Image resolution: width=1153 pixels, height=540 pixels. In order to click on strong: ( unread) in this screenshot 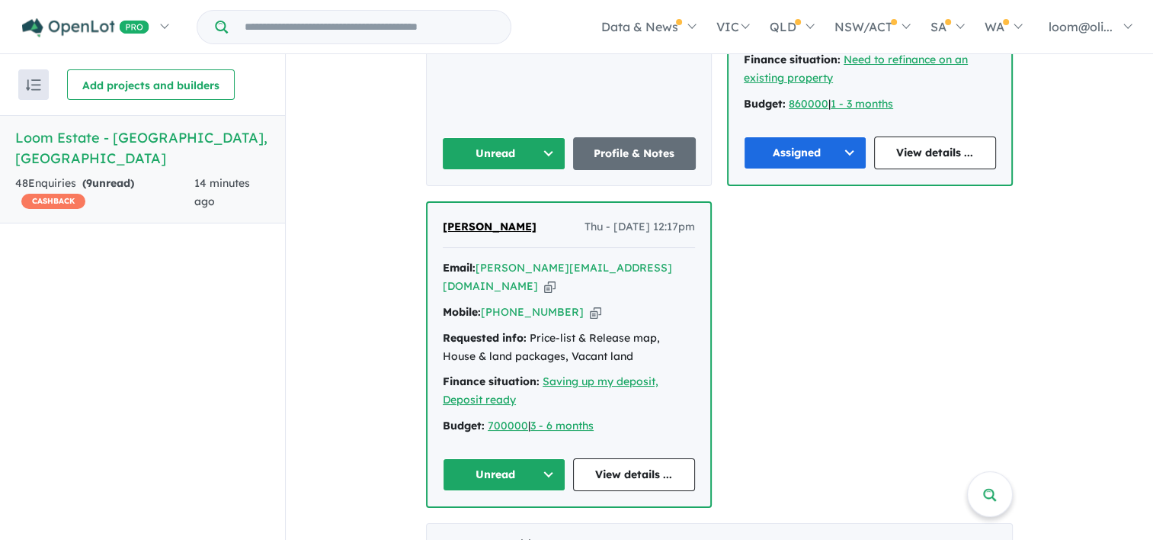, I will do `click(108, 183)`.